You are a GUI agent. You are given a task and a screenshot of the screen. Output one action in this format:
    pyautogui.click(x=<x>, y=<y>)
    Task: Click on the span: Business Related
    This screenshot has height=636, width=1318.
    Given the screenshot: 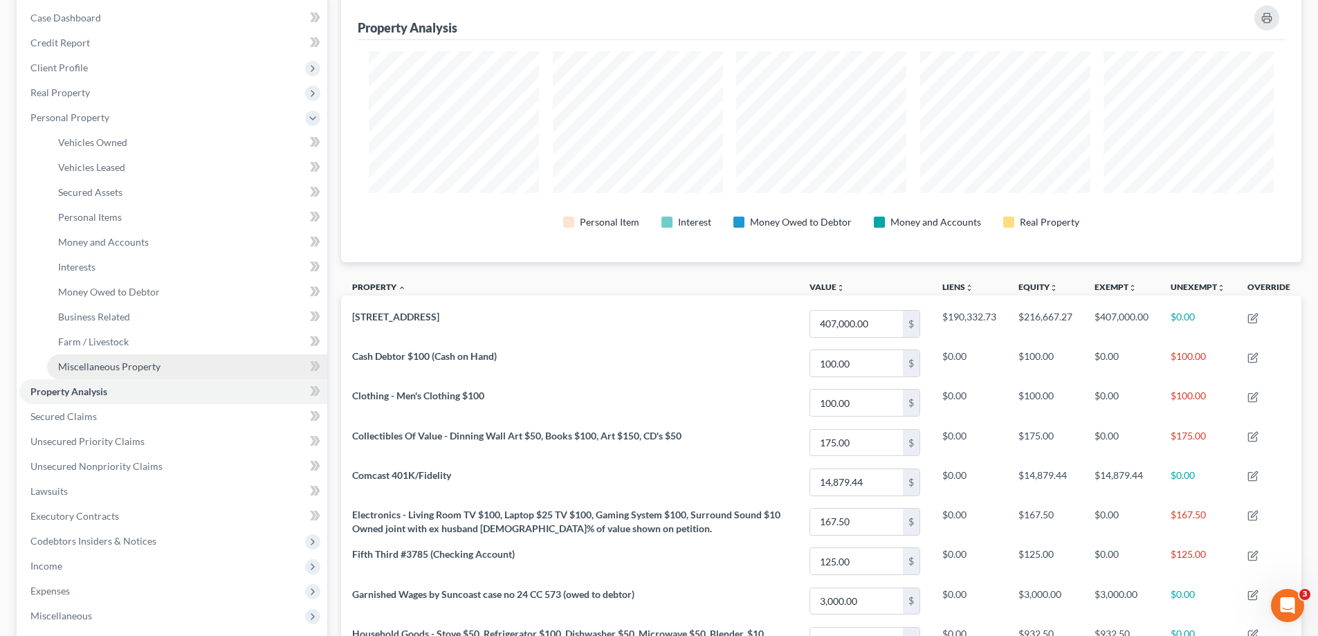 What is the action you would take?
    pyautogui.click(x=94, y=316)
    